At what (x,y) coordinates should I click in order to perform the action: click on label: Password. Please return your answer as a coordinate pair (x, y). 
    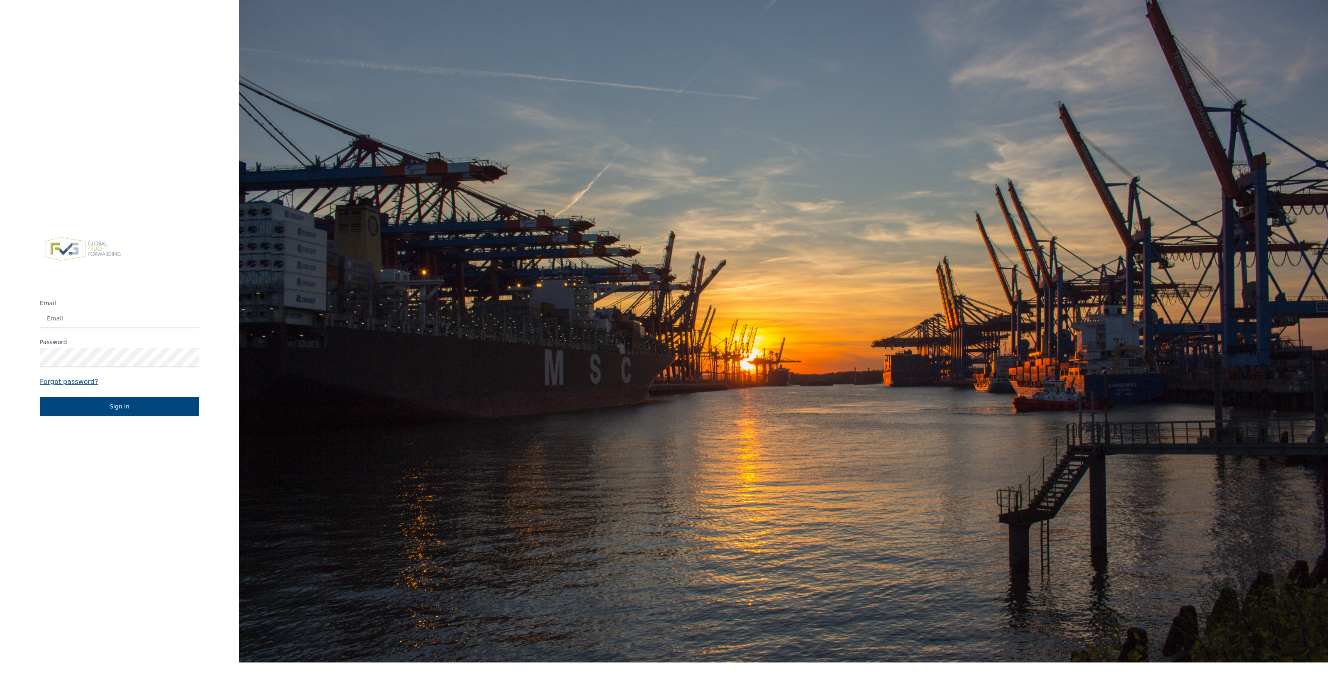
    Looking at the image, I should click on (119, 342).